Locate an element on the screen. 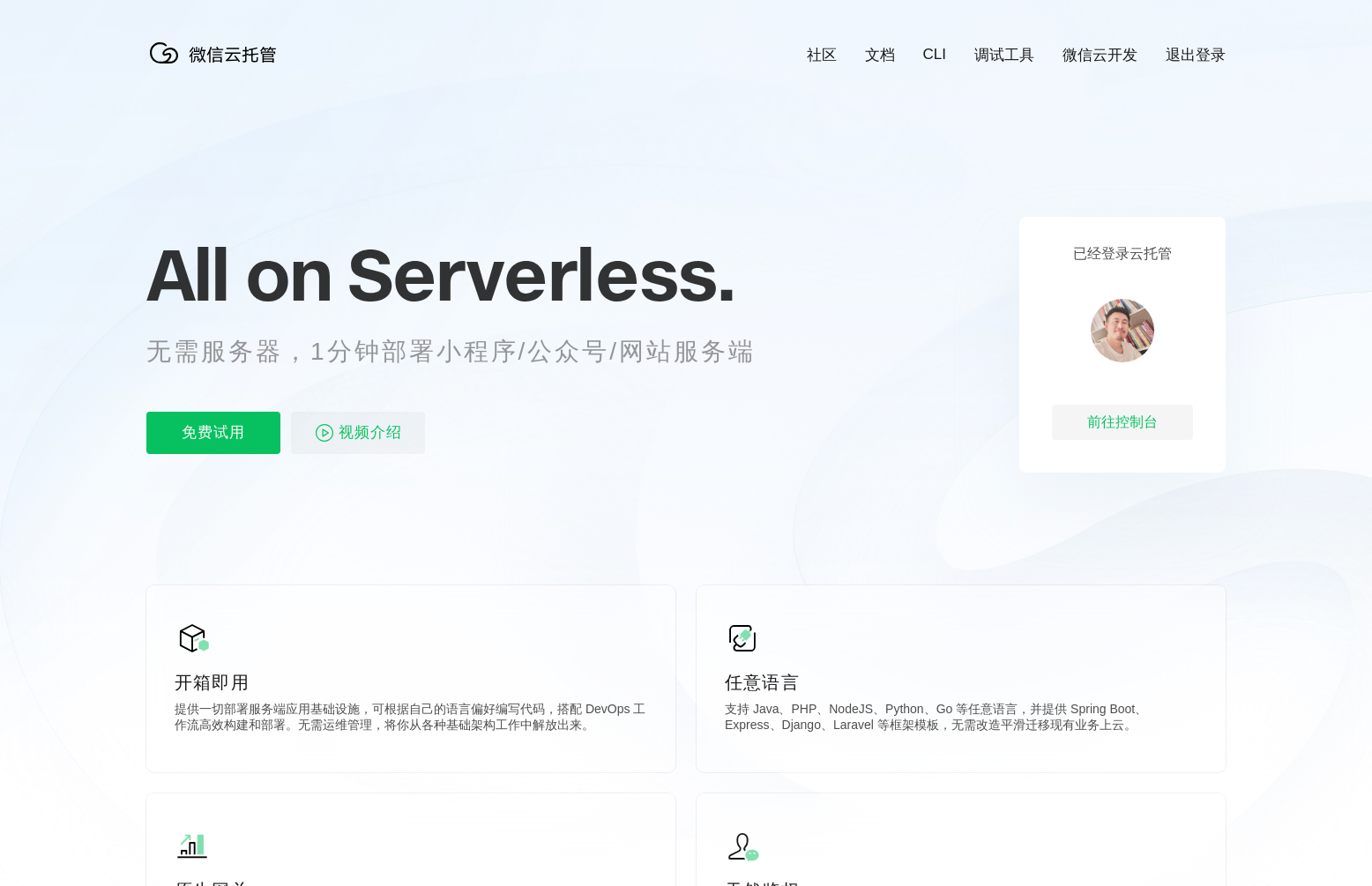 Image resolution: width=1372 pixels, height=886 pixels. a: 调试工具 is located at coordinates (1004, 54).